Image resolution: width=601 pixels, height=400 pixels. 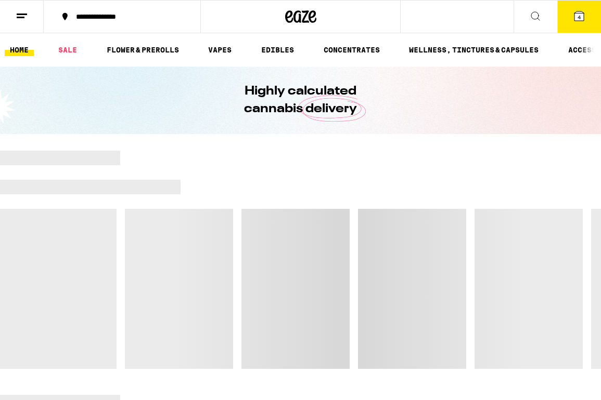 What do you see at coordinates (143, 50) in the screenshot?
I see `a: FLOWER & PREROLLS` at bounding box center [143, 50].